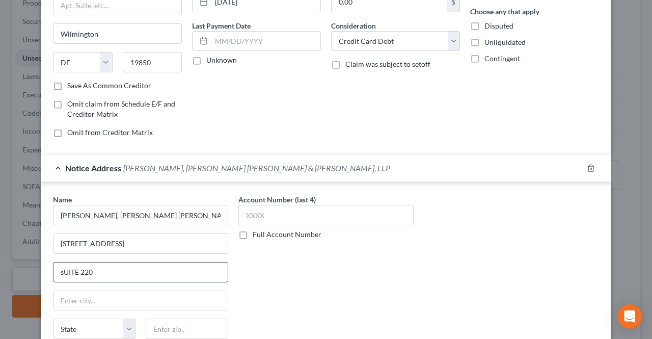 The width and height of the screenshot is (652, 339). What do you see at coordinates (505, 42) in the screenshot?
I see `span: Unliquidated` at bounding box center [505, 42].